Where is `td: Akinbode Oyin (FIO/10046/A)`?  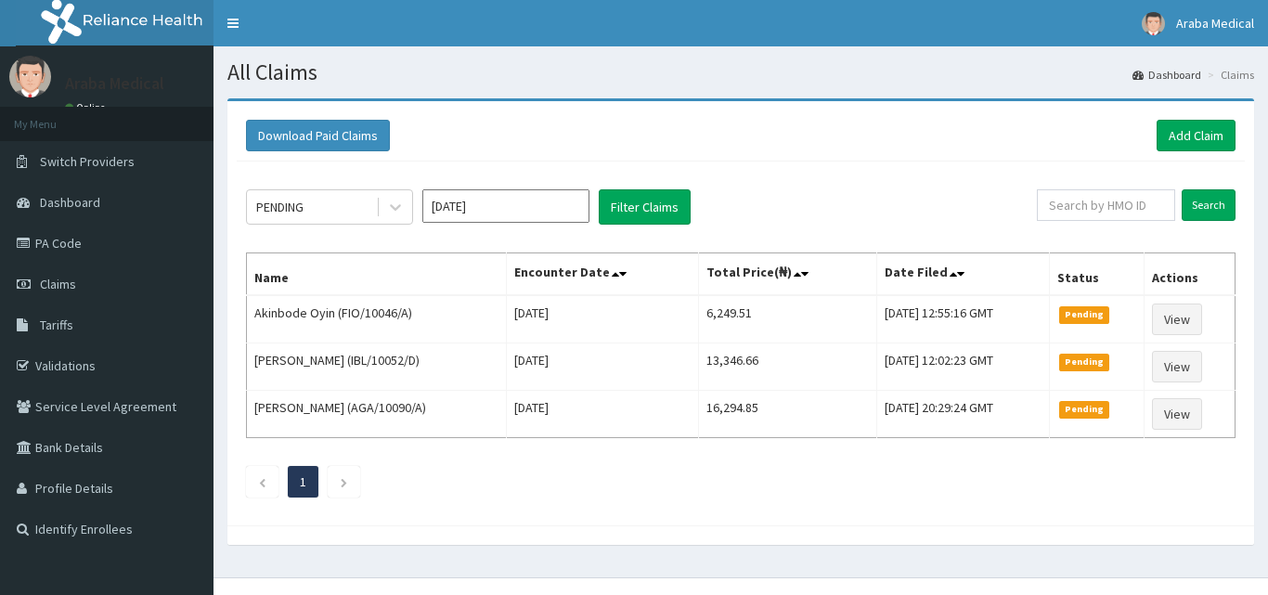
td: Akinbode Oyin (FIO/10046/A) is located at coordinates (377, 319).